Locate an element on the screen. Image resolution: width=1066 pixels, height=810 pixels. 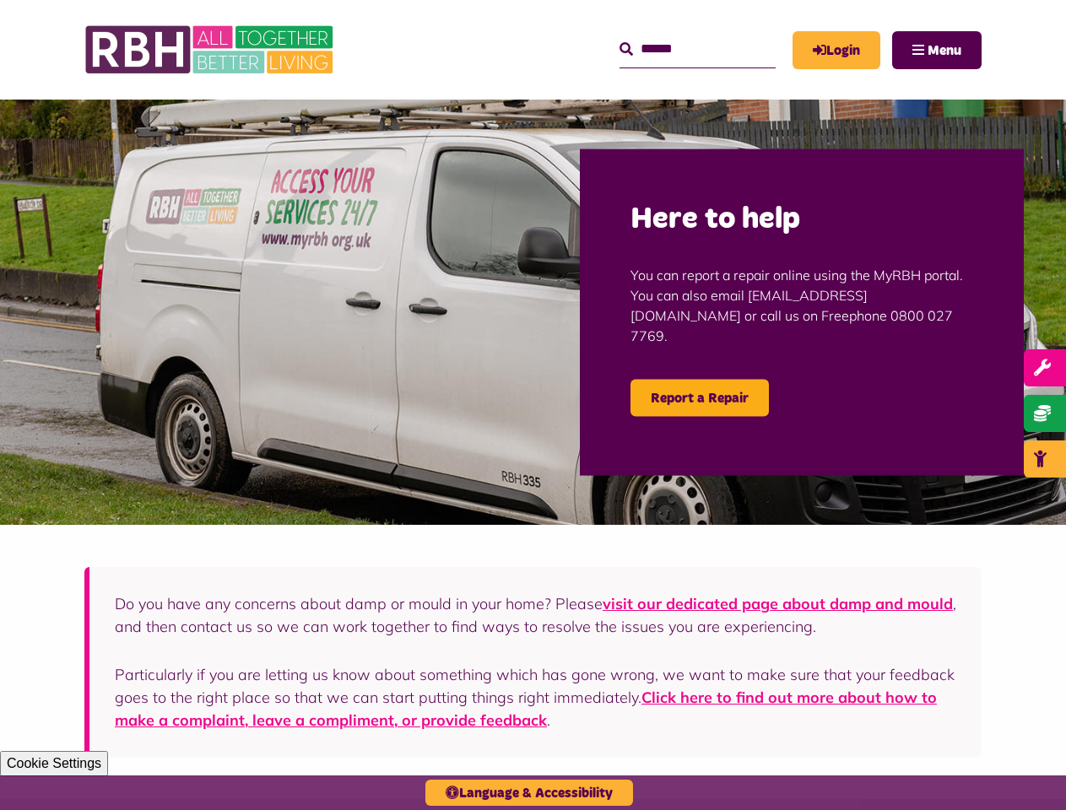
button: Navigation is located at coordinates (937, 50).